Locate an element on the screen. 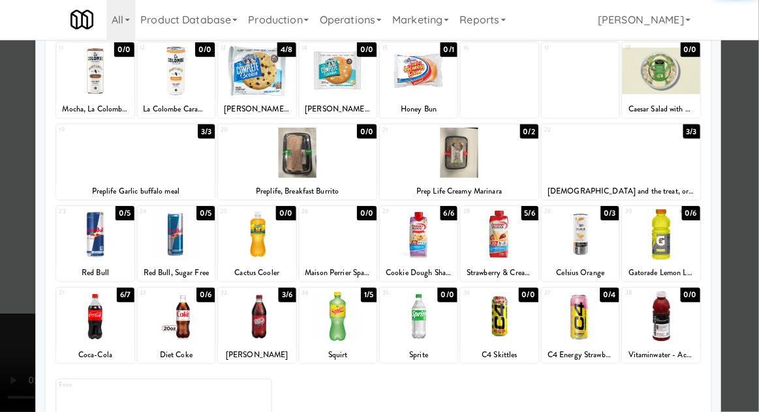  div: 4/8 is located at coordinates (288, 51).